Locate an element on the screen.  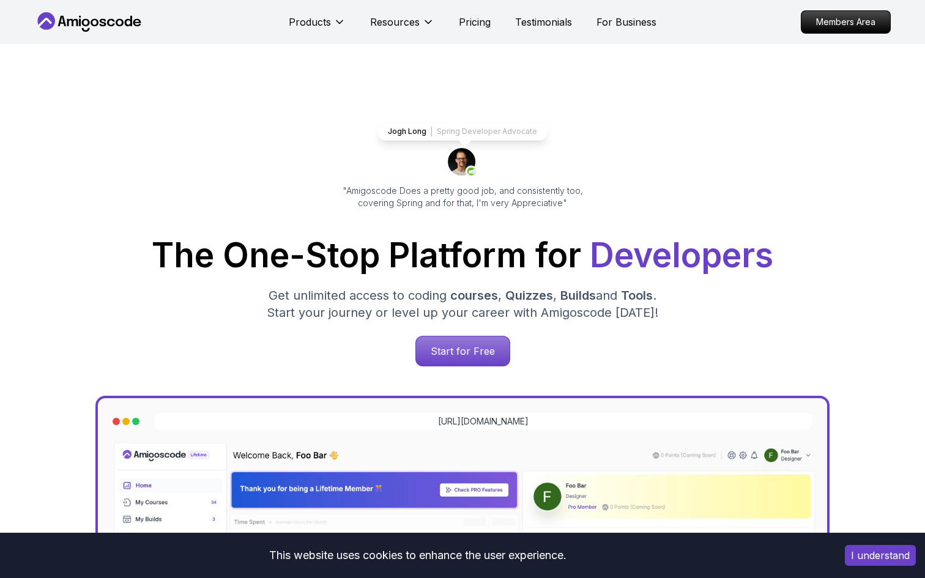
span: Builds is located at coordinates (578, 296).